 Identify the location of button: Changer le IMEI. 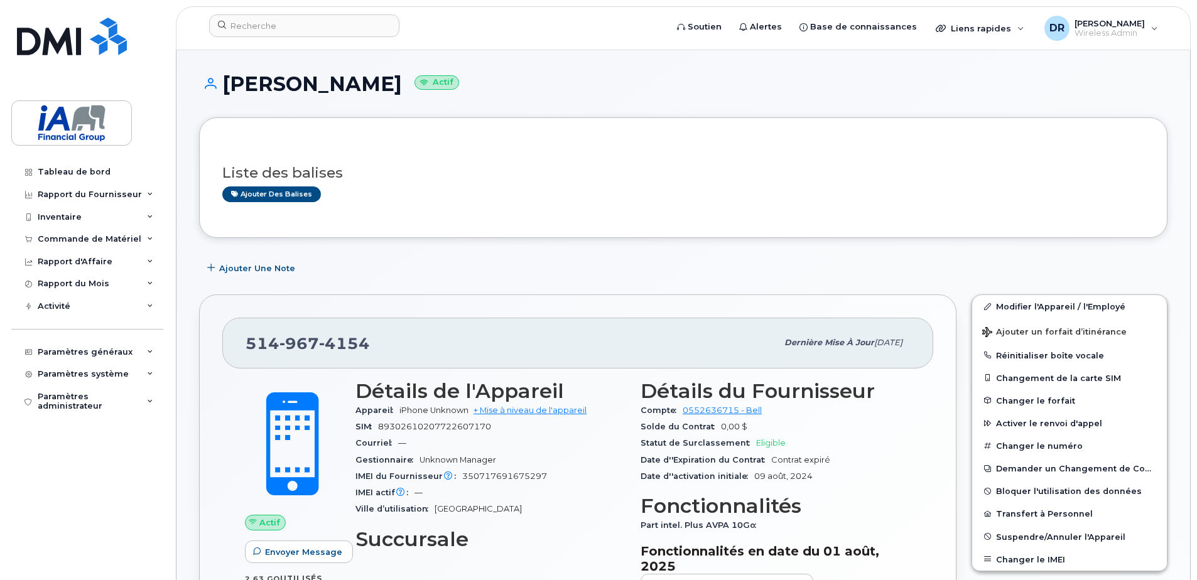
(1069, 559).